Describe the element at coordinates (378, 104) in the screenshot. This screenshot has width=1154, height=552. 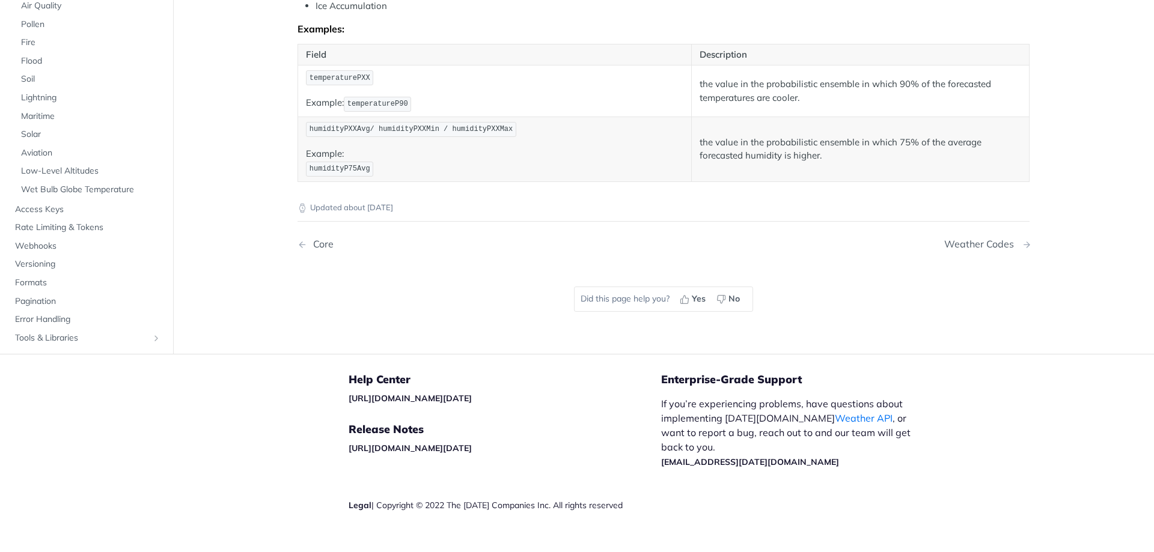
I see `span: temperatureP90` at that location.